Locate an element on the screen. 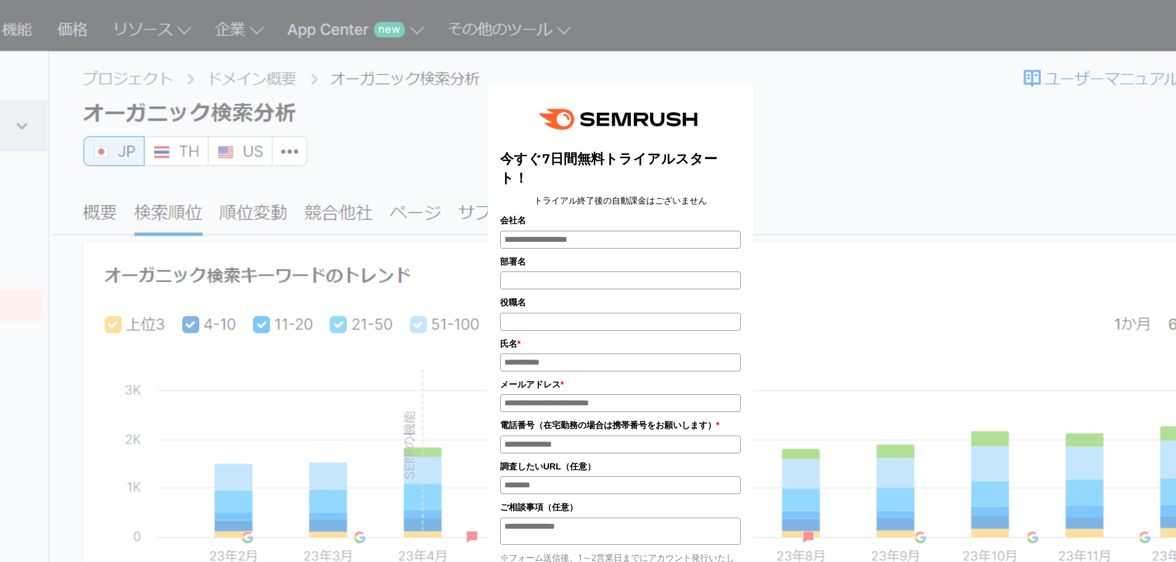  label: 電話番号（在宅勤務の場合は携帯番号をお願いします） is located at coordinates (620, 425).